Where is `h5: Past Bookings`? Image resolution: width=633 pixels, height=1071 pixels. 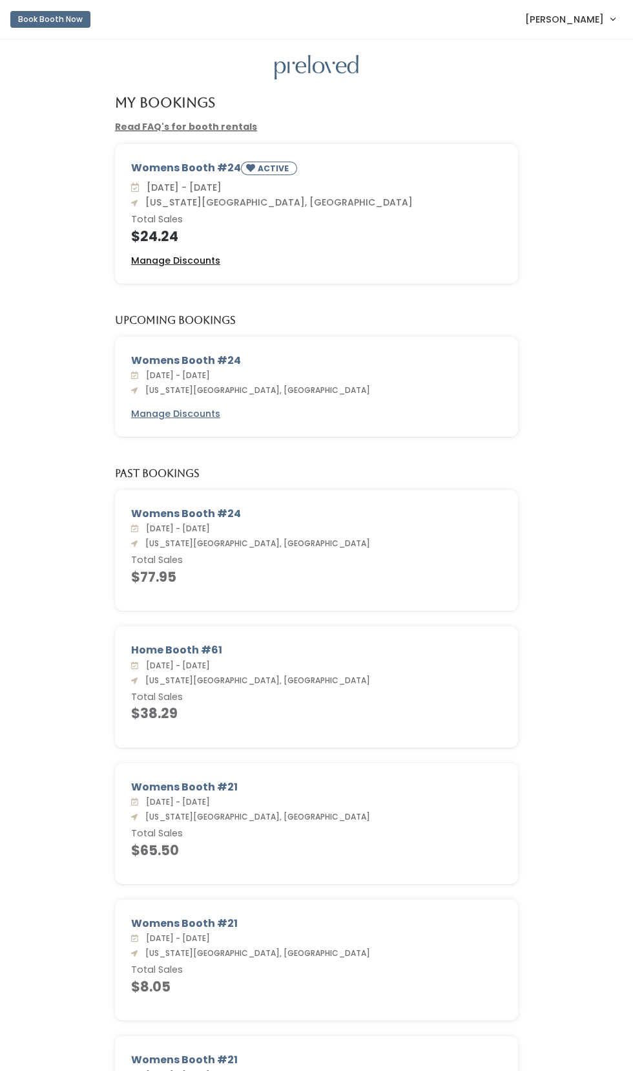 h5: Past Bookings is located at coordinates (157, 474).